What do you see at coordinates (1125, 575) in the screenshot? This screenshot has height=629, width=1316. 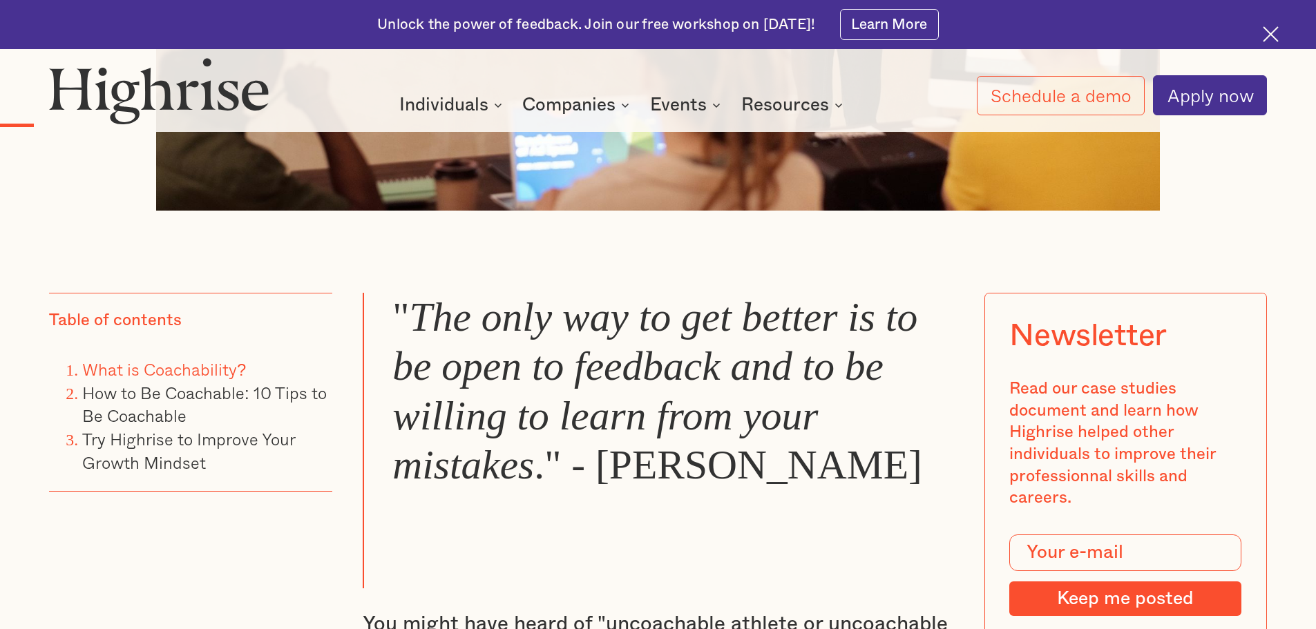 I see `form: Modal Form` at bounding box center [1125, 575].